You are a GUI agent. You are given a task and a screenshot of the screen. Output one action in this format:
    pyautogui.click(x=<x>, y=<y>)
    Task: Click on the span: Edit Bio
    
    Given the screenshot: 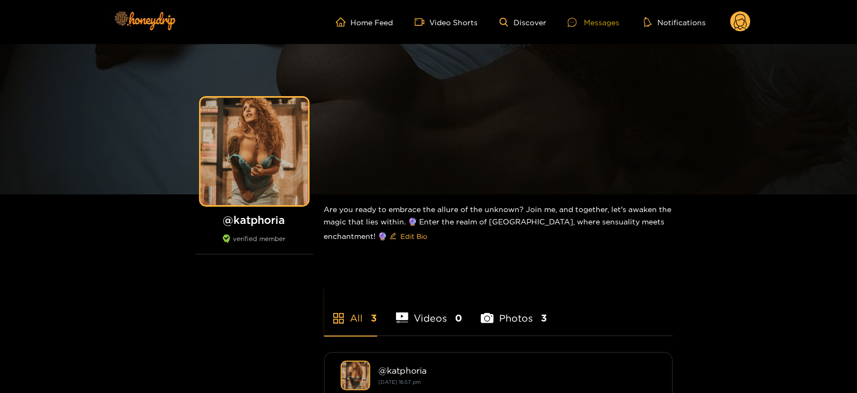 What is the action you would take?
    pyautogui.click(x=414, y=236)
    